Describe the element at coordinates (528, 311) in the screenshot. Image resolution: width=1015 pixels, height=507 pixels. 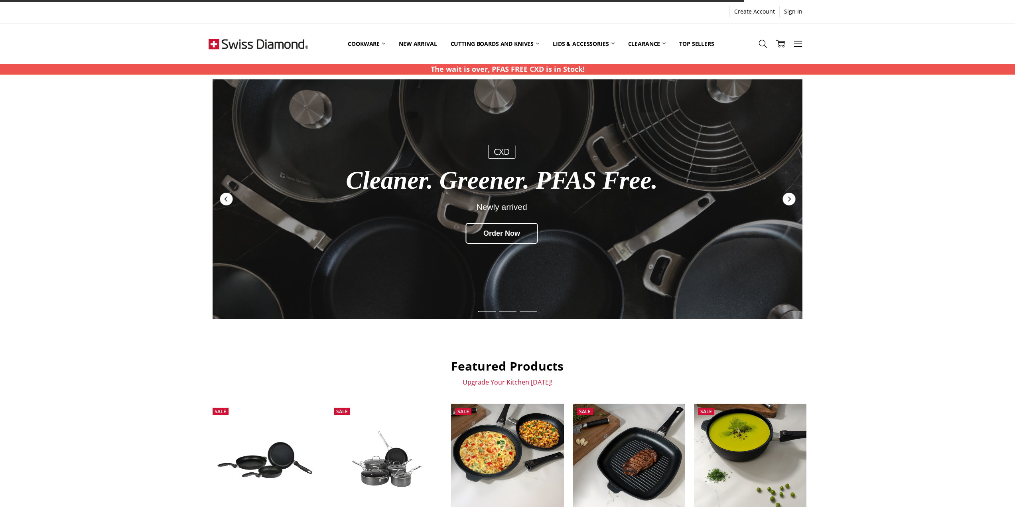
I see `div: Slide 3 of 6` at that location.